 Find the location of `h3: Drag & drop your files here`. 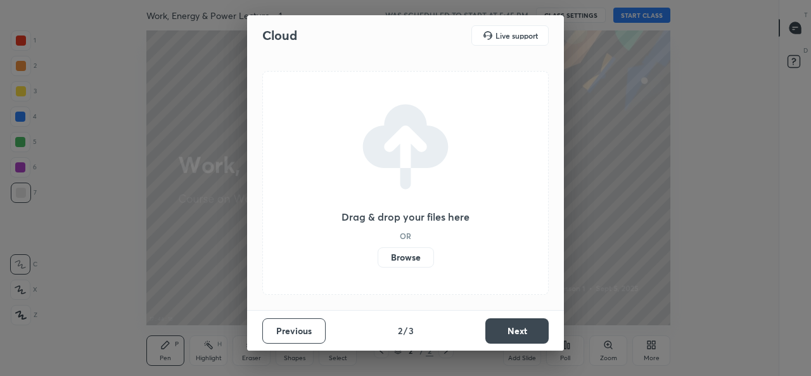

h3: Drag & drop your files here is located at coordinates (406, 217).